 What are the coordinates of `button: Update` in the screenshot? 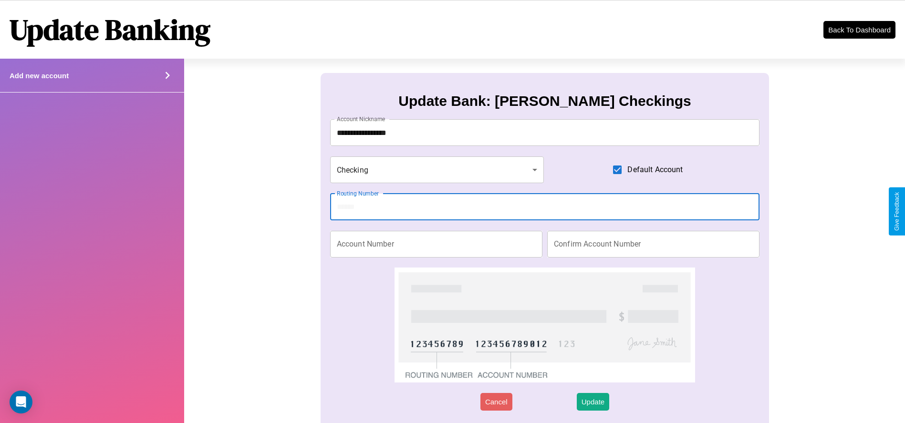 It's located at (593, 402).